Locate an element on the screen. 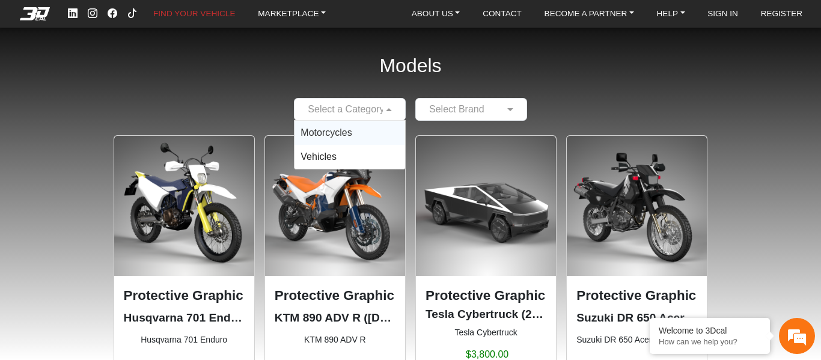 Image resolution: width=821 pixels, height=360 pixels. a: REGISTER is located at coordinates (782, 14).